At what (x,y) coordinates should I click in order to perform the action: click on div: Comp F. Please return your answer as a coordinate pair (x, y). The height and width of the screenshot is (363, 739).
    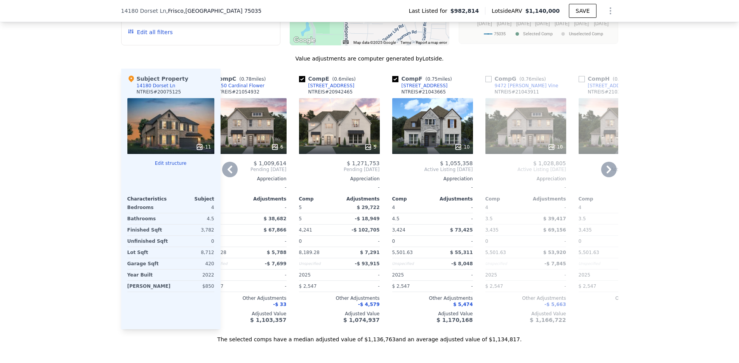
    Looking at the image, I should click on (424, 79).